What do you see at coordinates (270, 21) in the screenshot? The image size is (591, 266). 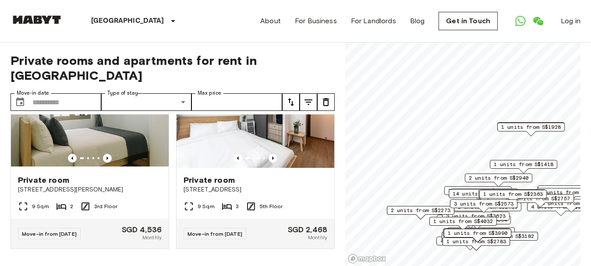 I see `a: About` at bounding box center [270, 21].